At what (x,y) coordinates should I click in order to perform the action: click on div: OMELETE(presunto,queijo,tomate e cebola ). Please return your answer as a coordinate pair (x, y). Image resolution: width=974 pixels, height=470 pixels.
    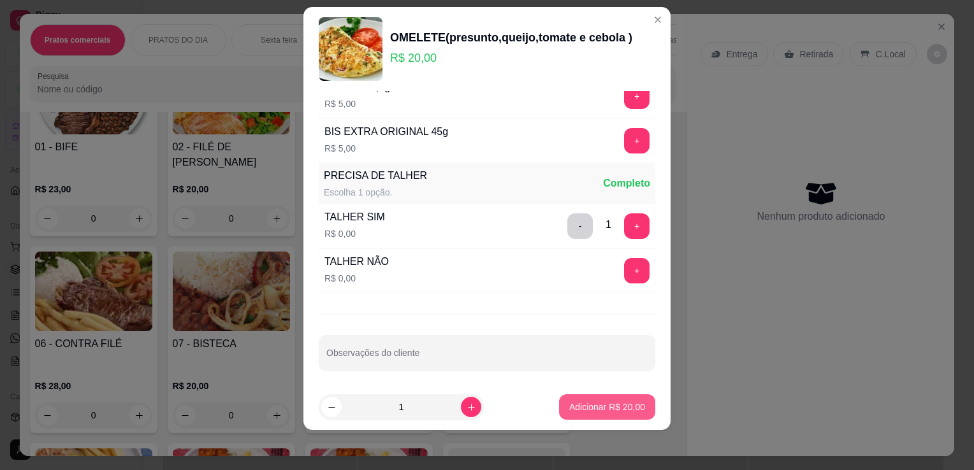
    Looking at the image, I should click on (511, 38).